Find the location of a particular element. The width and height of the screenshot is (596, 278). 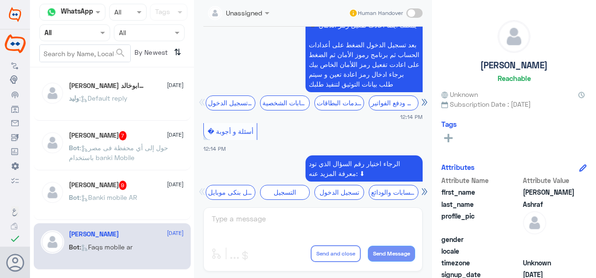

span: Ashraf is located at coordinates (556, 204).